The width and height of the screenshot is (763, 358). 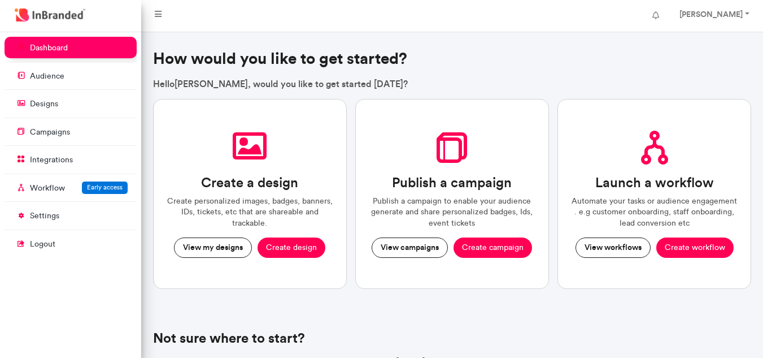 I want to click on a: campaigns, so click(x=71, y=132).